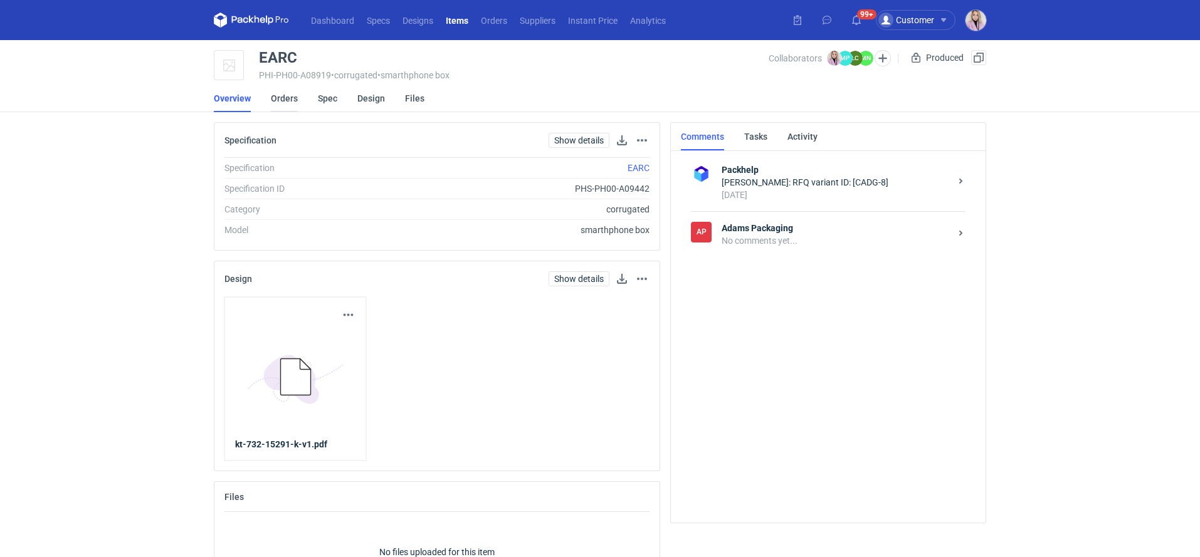 The width and height of the screenshot is (1200, 557). I want to click on img: Packhelp, so click(701, 174).